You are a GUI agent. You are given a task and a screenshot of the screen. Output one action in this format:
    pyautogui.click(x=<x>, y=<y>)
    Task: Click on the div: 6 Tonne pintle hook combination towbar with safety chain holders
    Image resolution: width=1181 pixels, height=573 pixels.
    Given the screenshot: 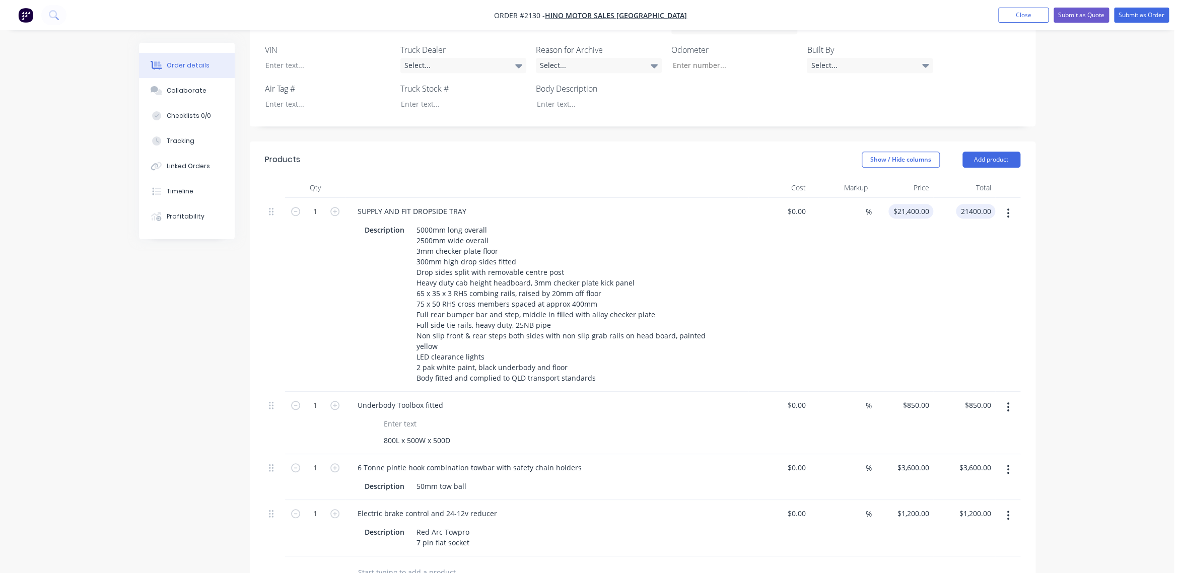 What is the action you would take?
    pyautogui.click(x=469, y=467)
    